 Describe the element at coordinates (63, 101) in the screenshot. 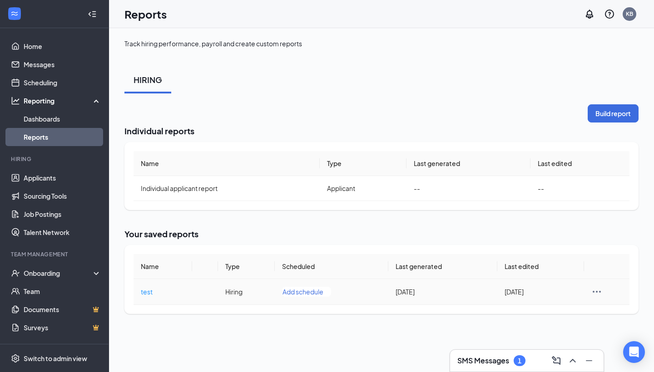

I see `div: Reporting` at that location.